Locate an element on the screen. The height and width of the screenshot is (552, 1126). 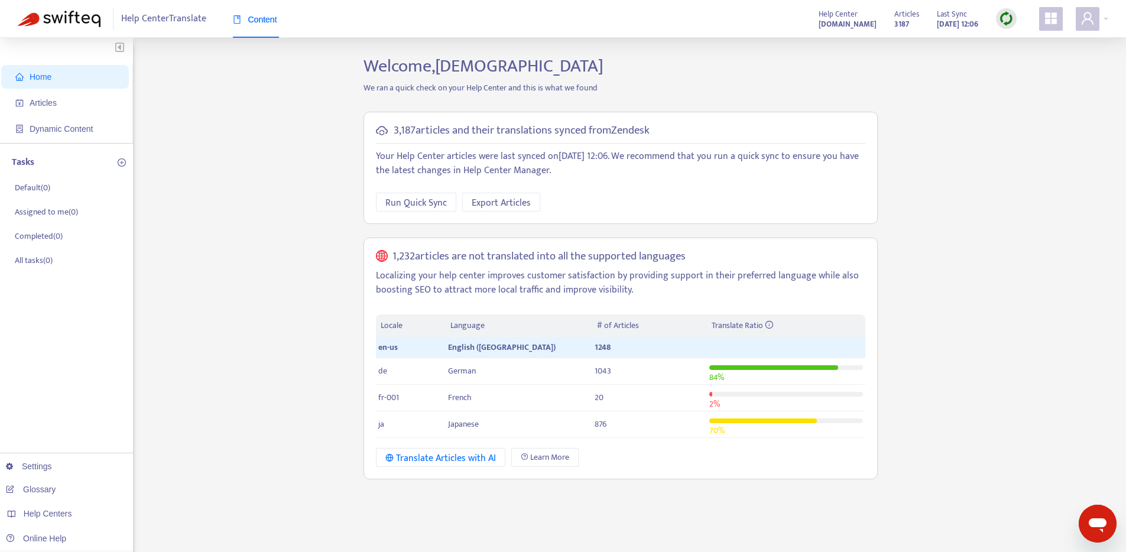
span: 20 is located at coordinates (599, 397).